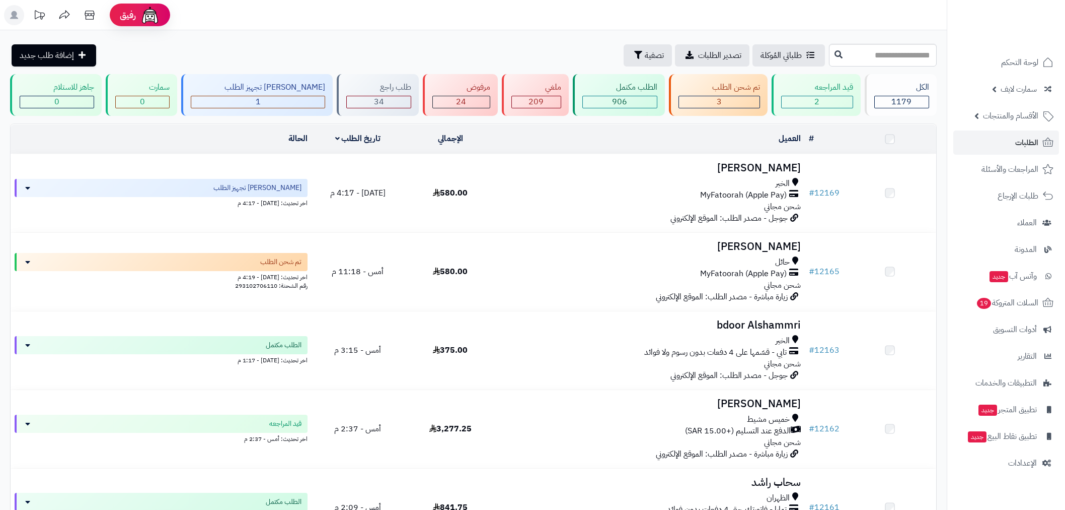  I want to click on a: أدوات التسويق, so click(1006, 329).